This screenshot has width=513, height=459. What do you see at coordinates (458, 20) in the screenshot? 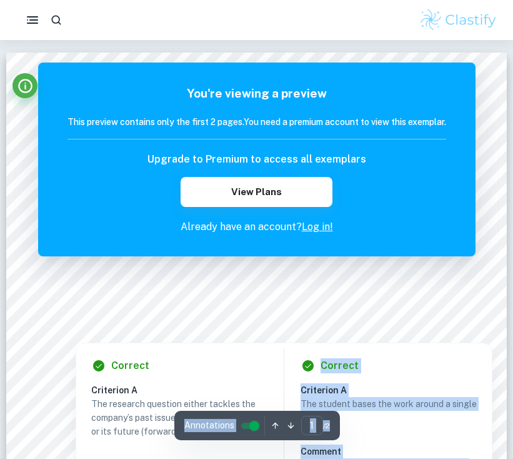
I see `a: Clastify logo` at bounding box center [458, 20].